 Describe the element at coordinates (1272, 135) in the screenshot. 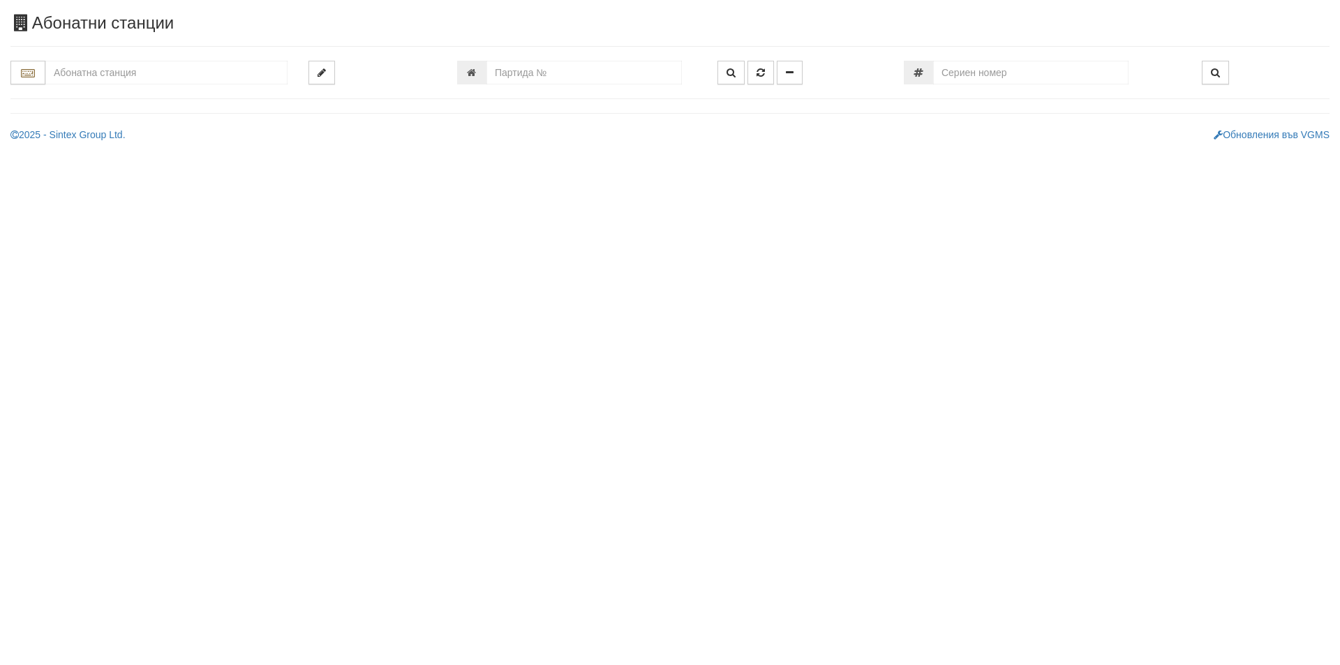

I see `a: Обновления във VGMS` at that location.